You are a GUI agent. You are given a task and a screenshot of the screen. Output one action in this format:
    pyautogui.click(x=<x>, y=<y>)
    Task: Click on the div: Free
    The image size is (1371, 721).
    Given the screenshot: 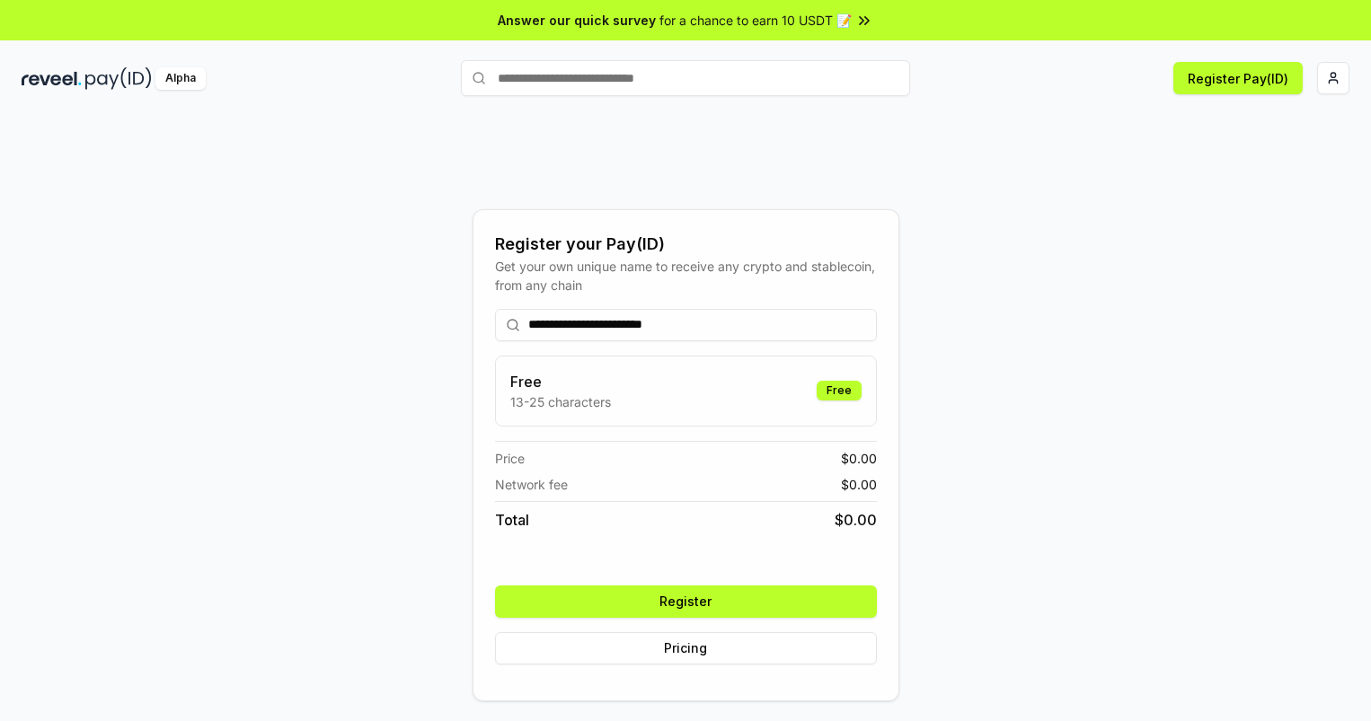 What is the action you would take?
    pyautogui.click(x=839, y=391)
    